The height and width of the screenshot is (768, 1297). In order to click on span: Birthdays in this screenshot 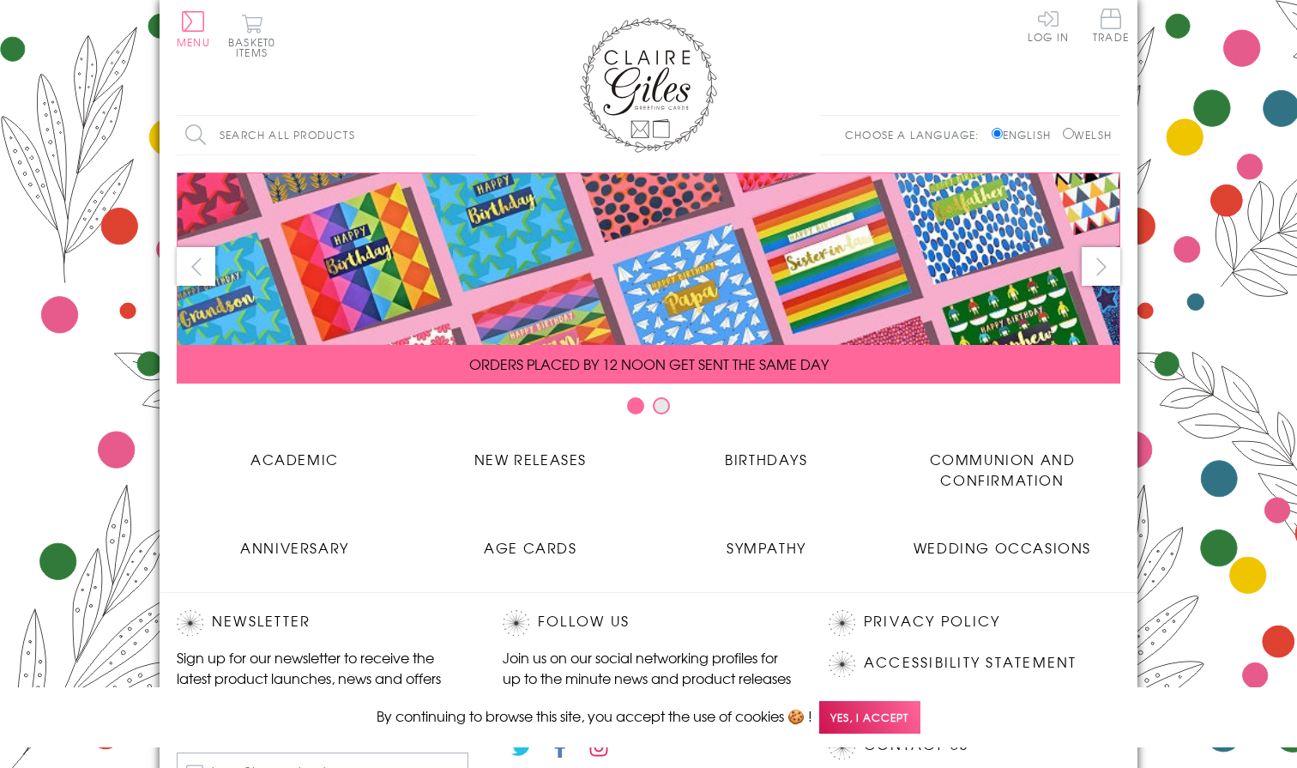, I will do `click(766, 459)`.